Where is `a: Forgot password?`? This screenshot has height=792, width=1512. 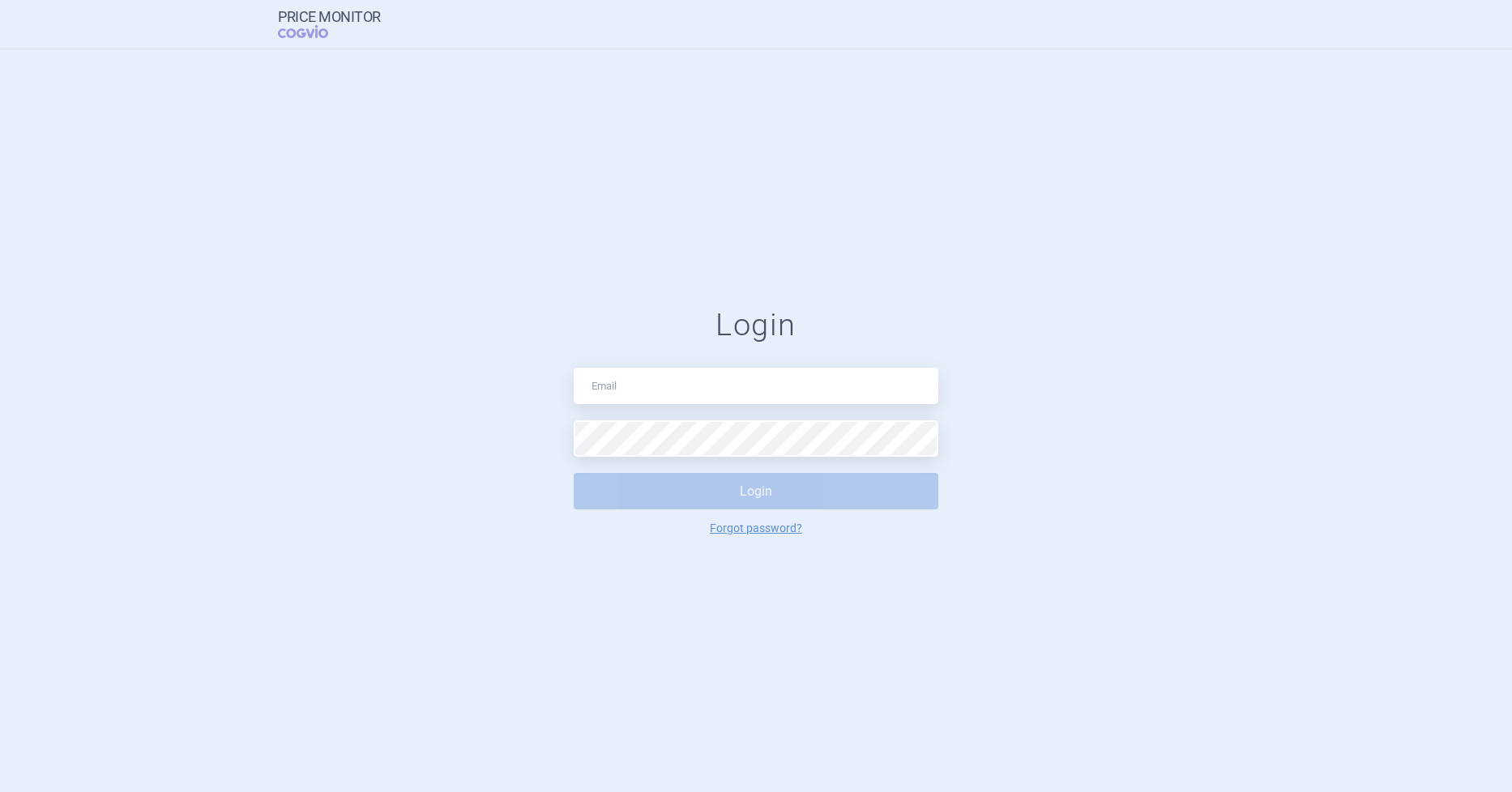 a: Forgot password? is located at coordinates (756, 528).